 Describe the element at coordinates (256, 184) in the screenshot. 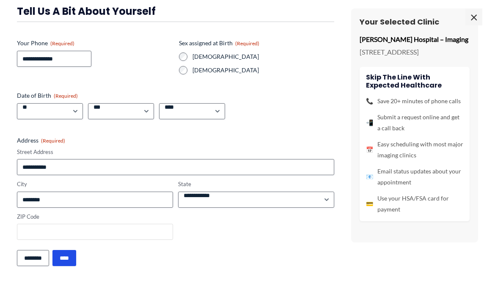

I see `label: State` at that location.